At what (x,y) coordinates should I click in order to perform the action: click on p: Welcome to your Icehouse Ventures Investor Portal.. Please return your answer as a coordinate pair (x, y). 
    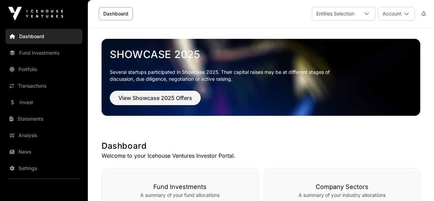
    Looking at the image, I should click on (261, 155).